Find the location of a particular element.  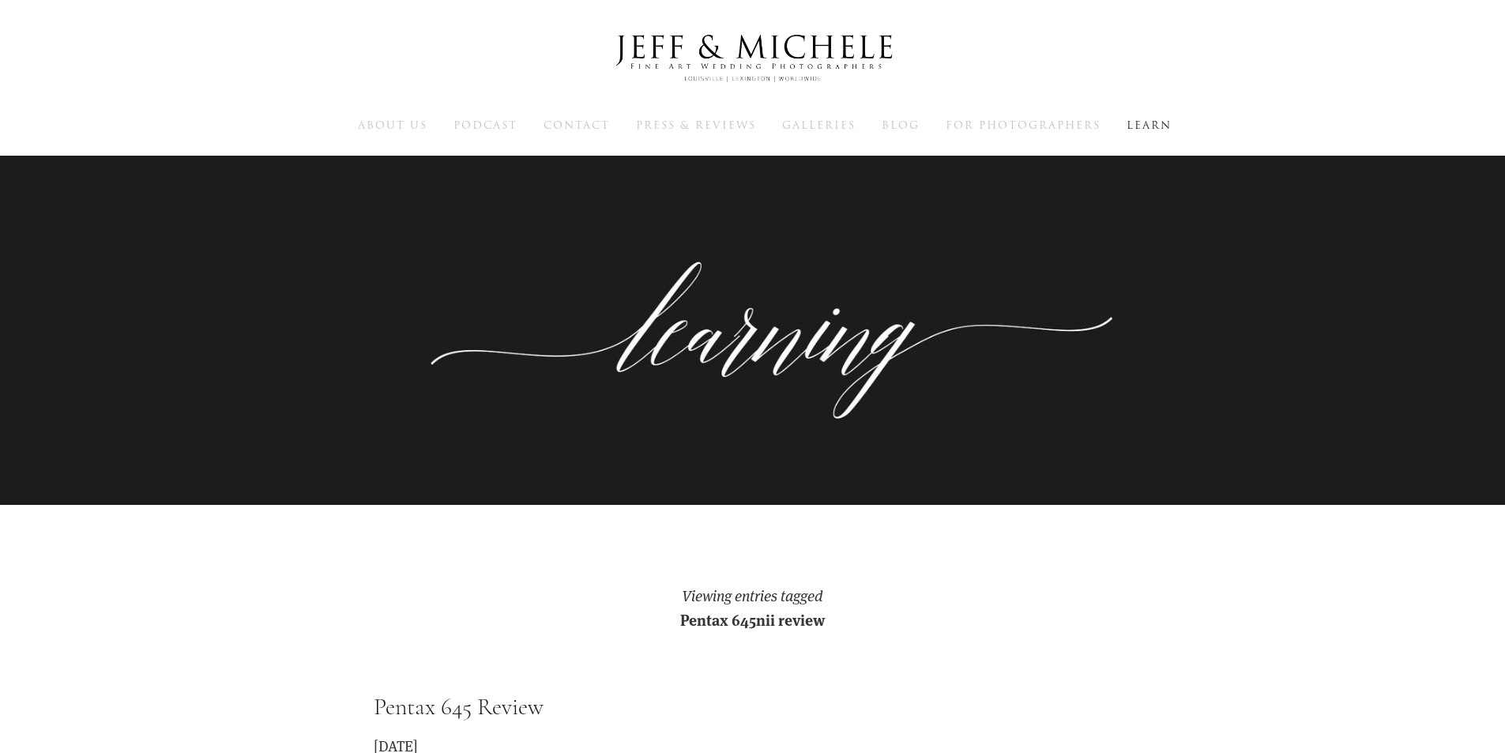

span: Contact is located at coordinates (577, 125).